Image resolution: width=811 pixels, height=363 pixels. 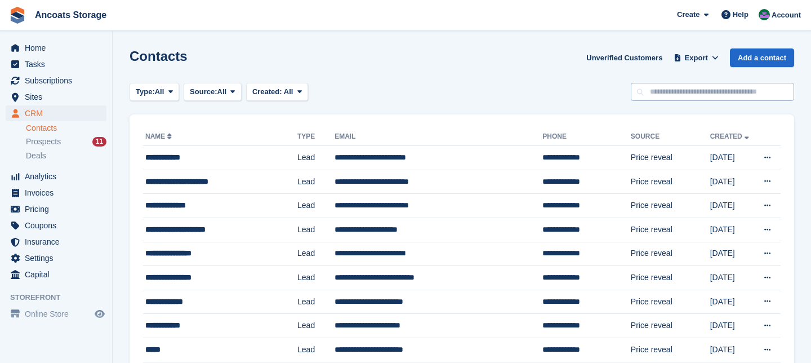 What do you see at coordinates (145, 92) in the screenshot?
I see `span: Type:` at bounding box center [145, 92].